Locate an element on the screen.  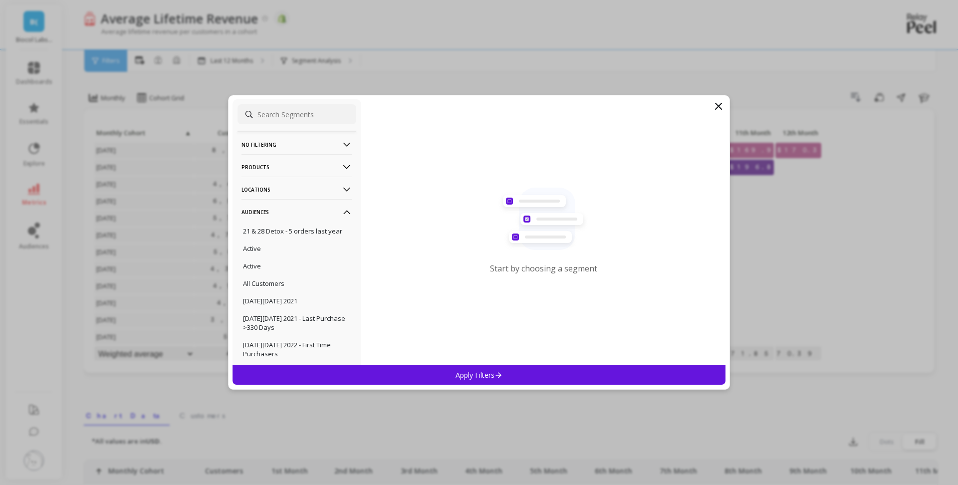
p: Products is located at coordinates (297, 167).